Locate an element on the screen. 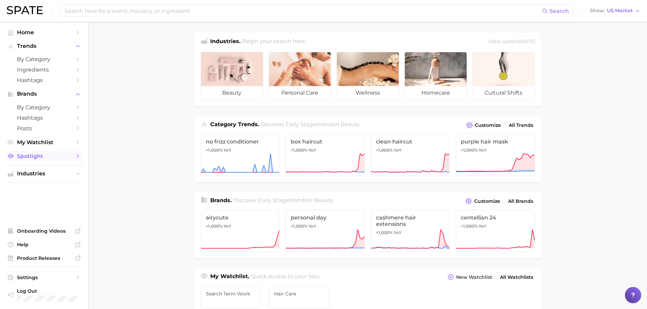  span: box haircut is located at coordinates (325, 142).